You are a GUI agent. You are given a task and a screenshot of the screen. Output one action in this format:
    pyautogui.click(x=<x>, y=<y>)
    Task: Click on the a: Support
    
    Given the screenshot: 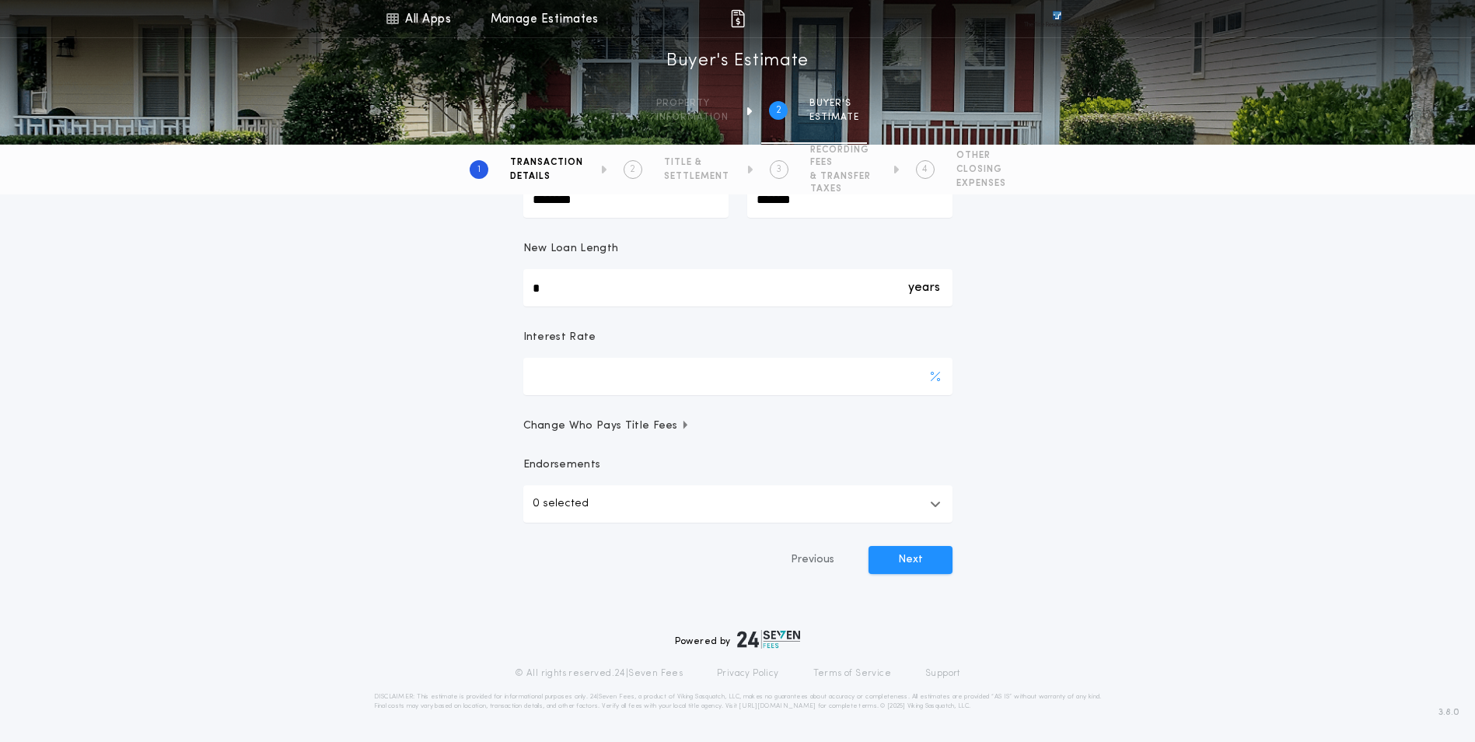 What is the action you would take?
    pyautogui.click(x=942, y=673)
    